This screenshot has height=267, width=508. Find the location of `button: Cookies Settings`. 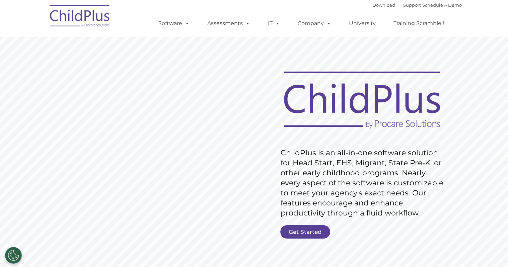

button: Cookies Settings is located at coordinates (13, 256).